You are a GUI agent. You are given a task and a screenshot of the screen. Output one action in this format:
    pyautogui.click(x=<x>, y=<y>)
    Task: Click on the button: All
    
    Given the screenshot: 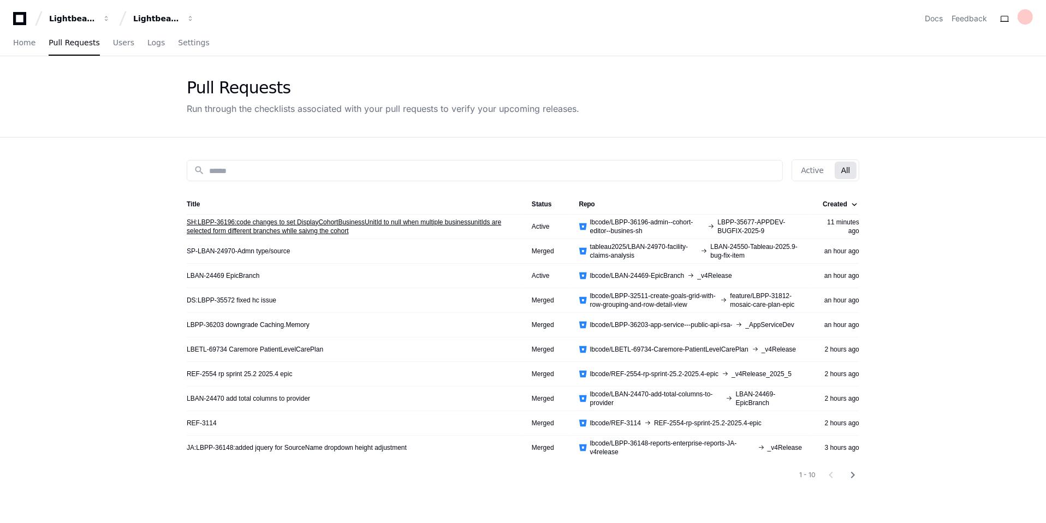 What is the action you would take?
    pyautogui.click(x=846, y=170)
    